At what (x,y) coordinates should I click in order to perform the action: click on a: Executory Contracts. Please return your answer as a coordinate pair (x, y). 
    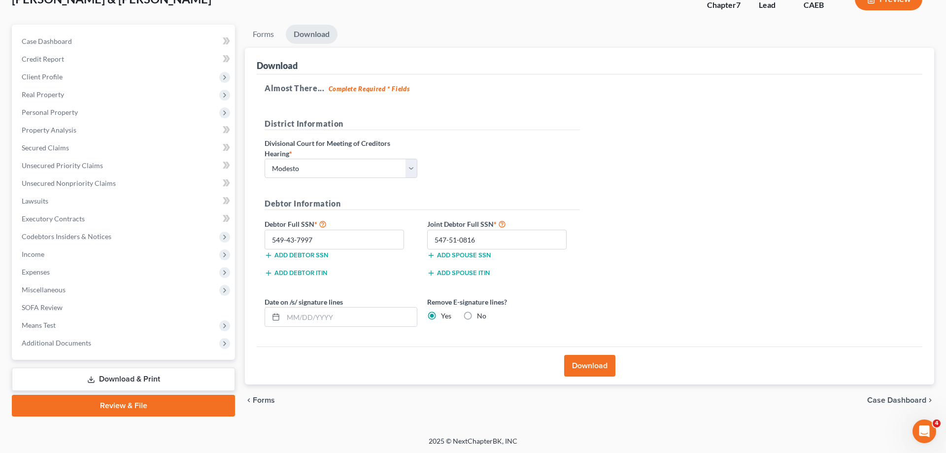
    Looking at the image, I should click on (124, 219).